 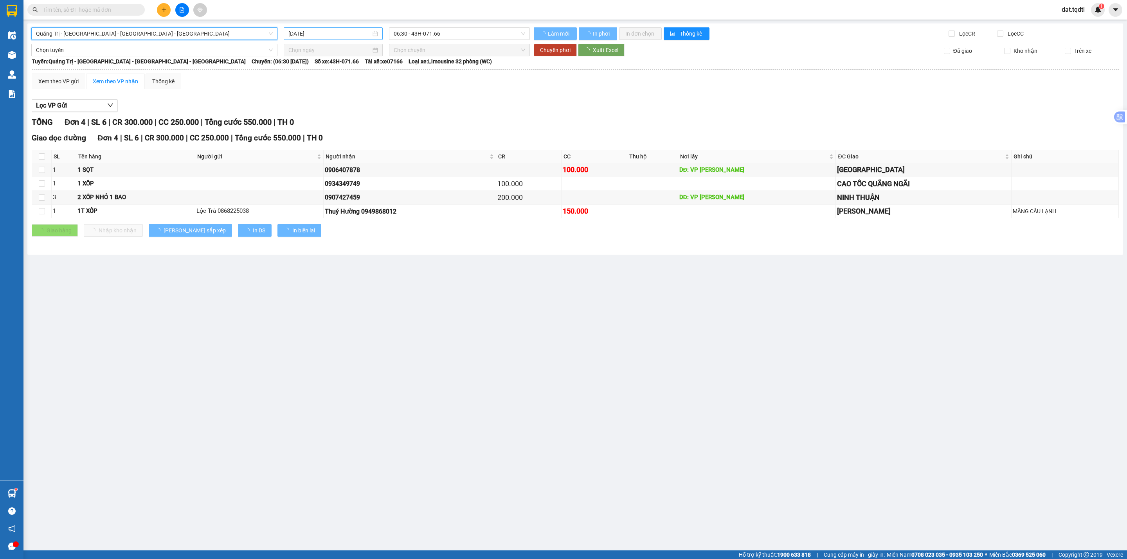 What do you see at coordinates (163, 81) in the screenshot?
I see `div: Thống kê` at bounding box center [163, 81].